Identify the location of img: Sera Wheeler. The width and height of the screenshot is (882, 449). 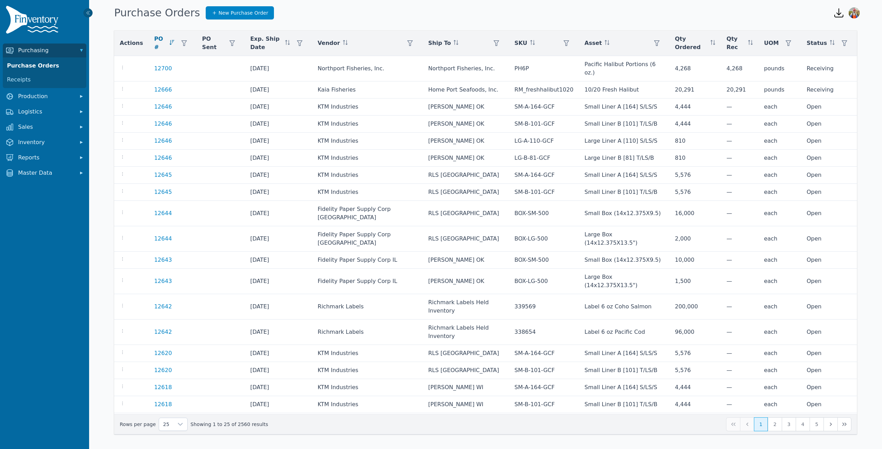
(854, 13).